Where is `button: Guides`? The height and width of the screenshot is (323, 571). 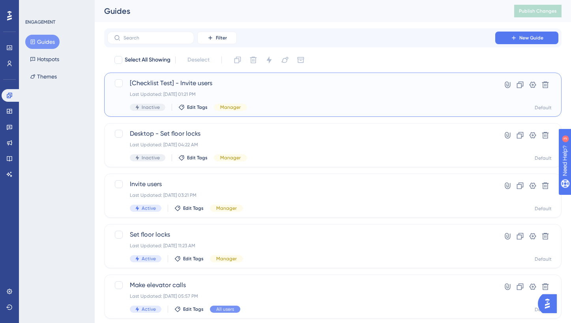
button: Guides is located at coordinates (42, 42).